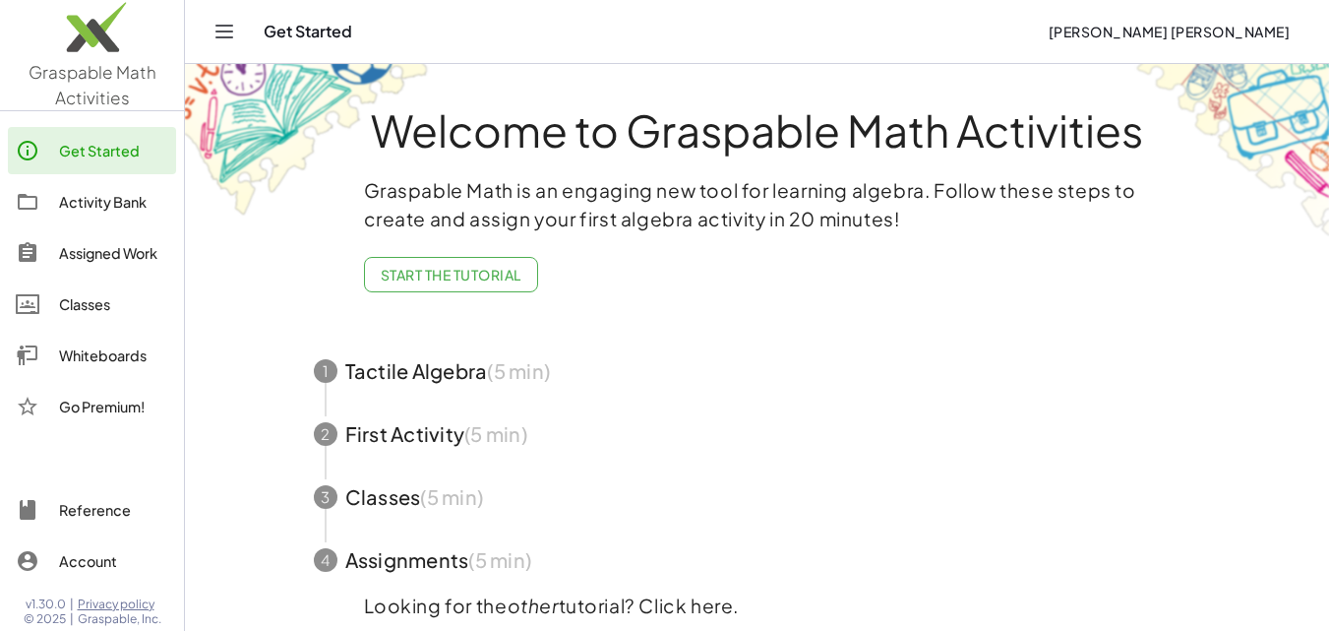 The image size is (1329, 631). What do you see at coordinates (308, 140) in the screenshot?
I see `img: get-started-bg-ul-Ceg4j33I.png` at bounding box center [308, 140].